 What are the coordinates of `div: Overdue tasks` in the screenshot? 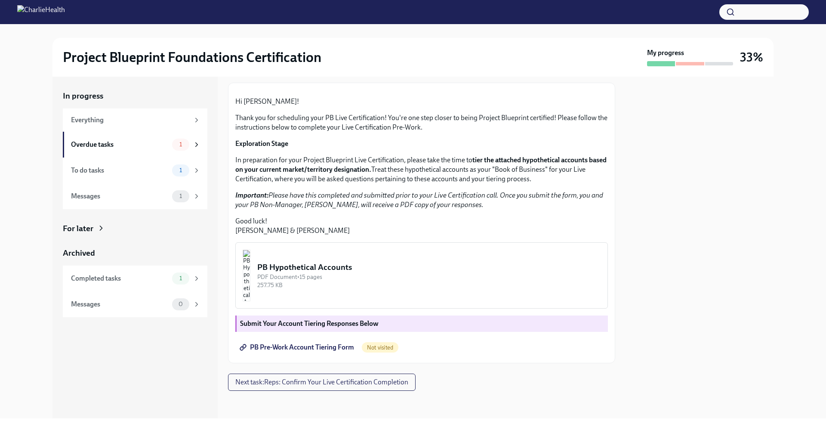 It's located at (120, 145).